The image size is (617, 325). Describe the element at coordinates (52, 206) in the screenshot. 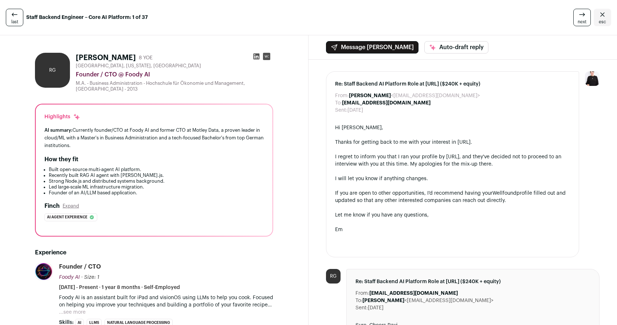

I see `h2: Finch` at that location.